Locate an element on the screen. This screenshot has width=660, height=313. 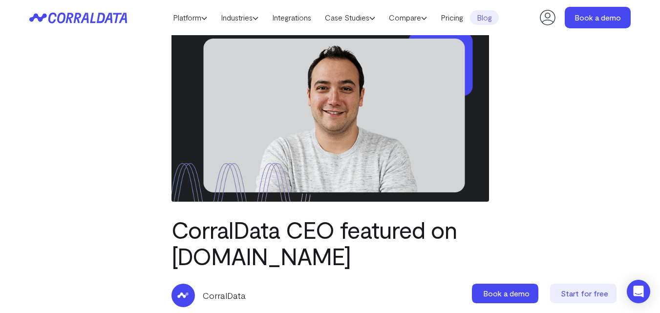
p: CorralData is located at coordinates (224, 296).